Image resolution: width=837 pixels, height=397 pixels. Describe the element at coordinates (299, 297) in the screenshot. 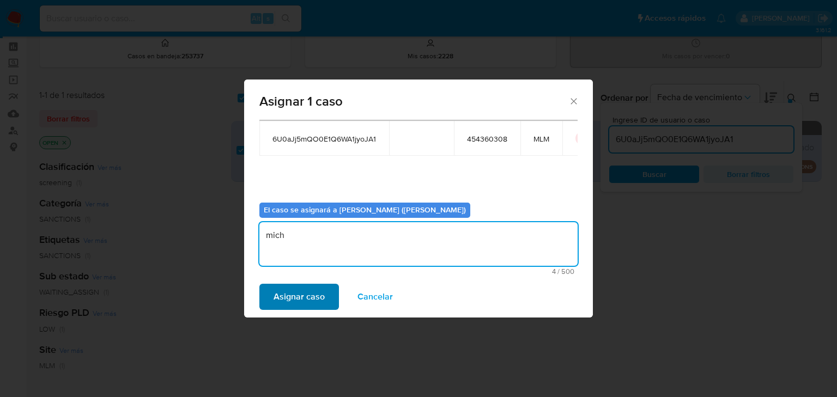

I see `span: Asignar caso` at that location.